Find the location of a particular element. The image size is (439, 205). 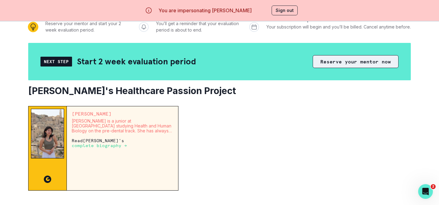

button: Reserve your mentor now is located at coordinates (356, 62).